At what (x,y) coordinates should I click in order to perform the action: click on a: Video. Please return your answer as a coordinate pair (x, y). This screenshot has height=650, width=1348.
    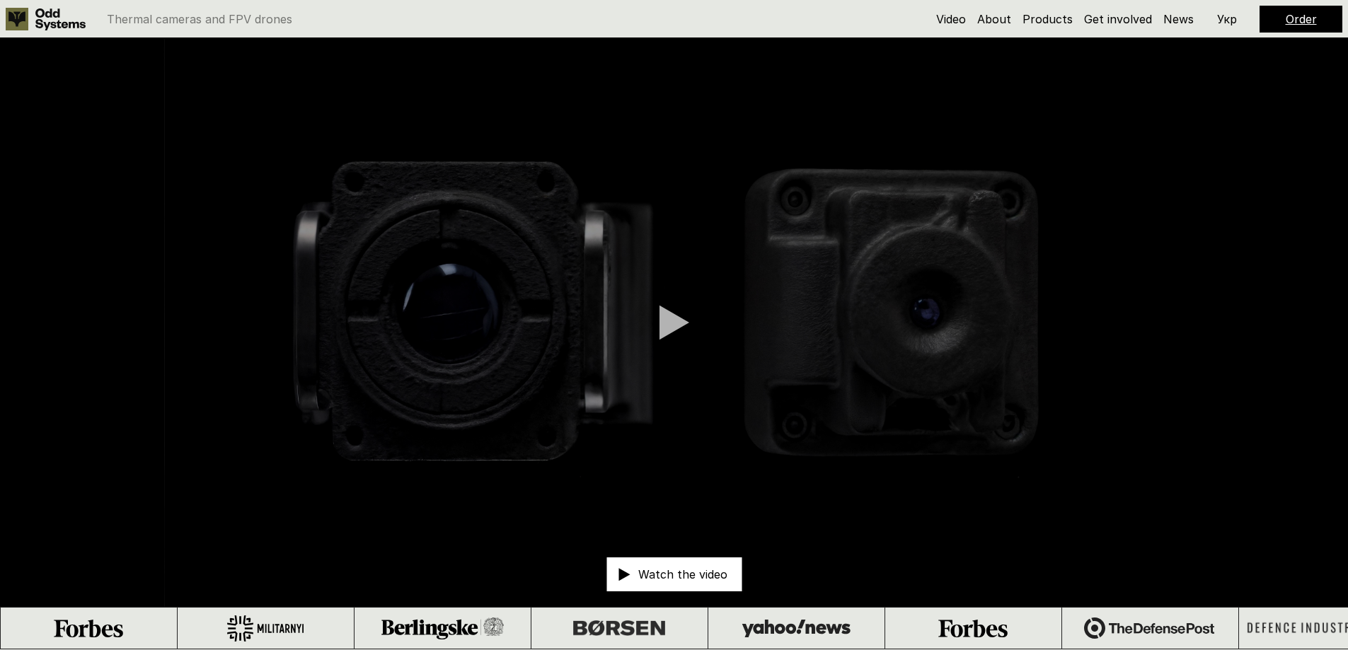
    Looking at the image, I should click on (951, 19).